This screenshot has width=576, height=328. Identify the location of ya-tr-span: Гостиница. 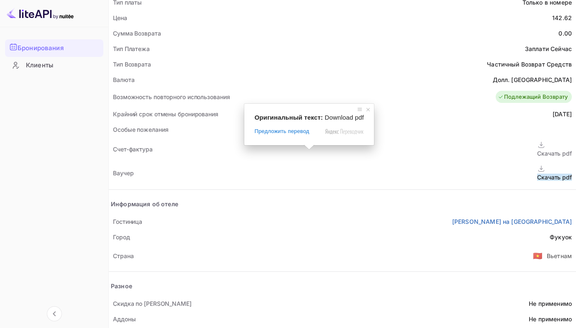
(128, 221).